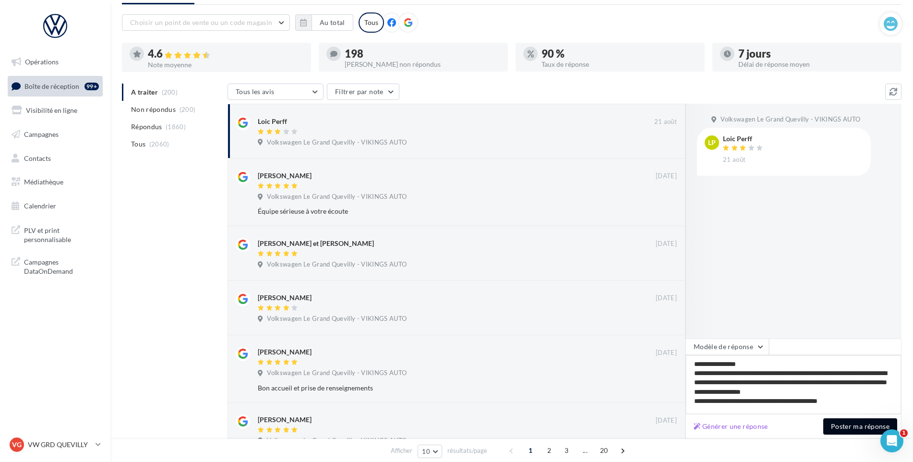 The image size is (913, 462). I want to click on button: Modèle de réponse, so click(727, 346).